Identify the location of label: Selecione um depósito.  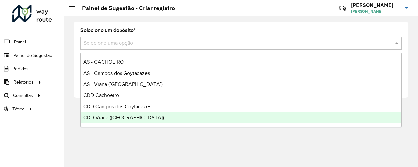
(108, 30).